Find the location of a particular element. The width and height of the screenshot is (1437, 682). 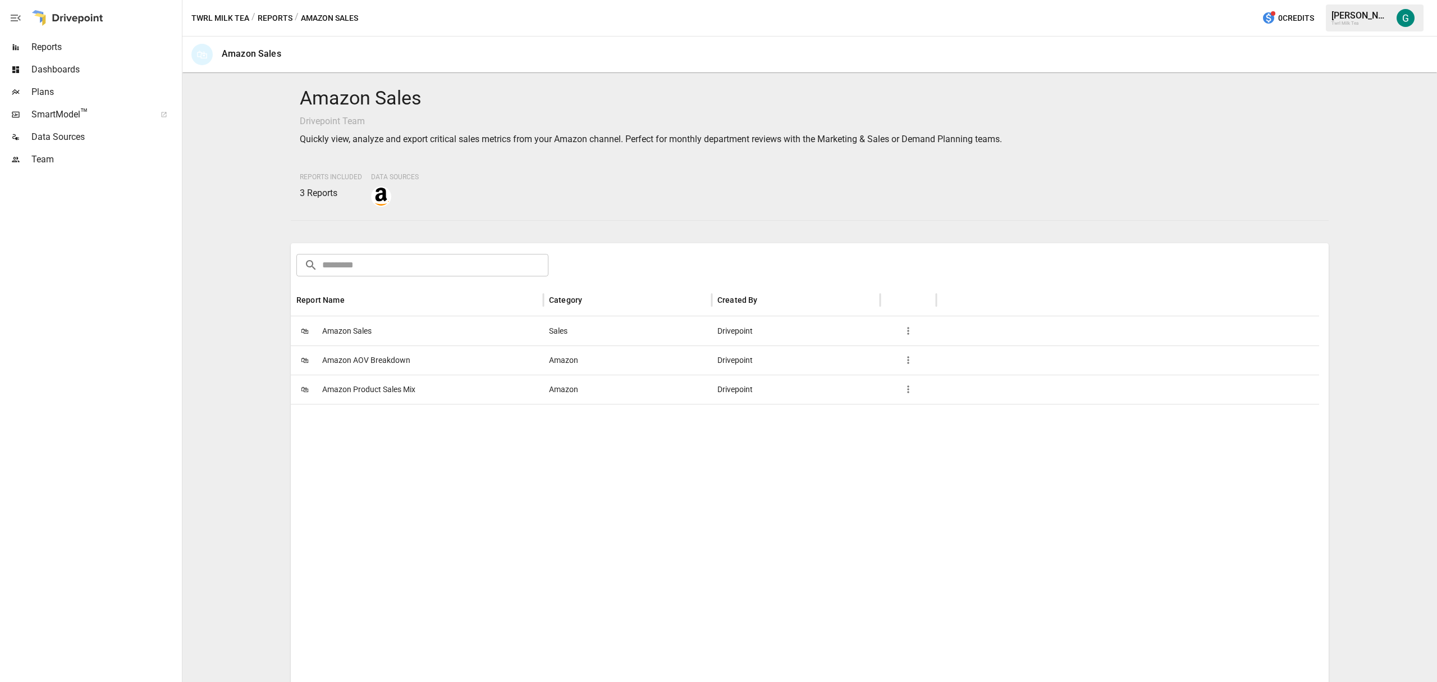

div: Twrl Milk Tea is located at coordinates (1361, 23).